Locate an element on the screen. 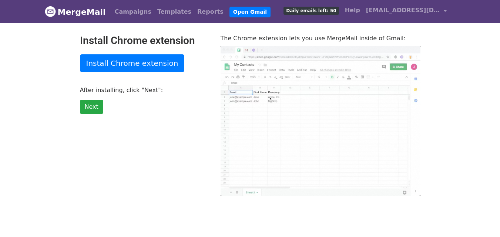  a: Reports is located at coordinates (210, 12).